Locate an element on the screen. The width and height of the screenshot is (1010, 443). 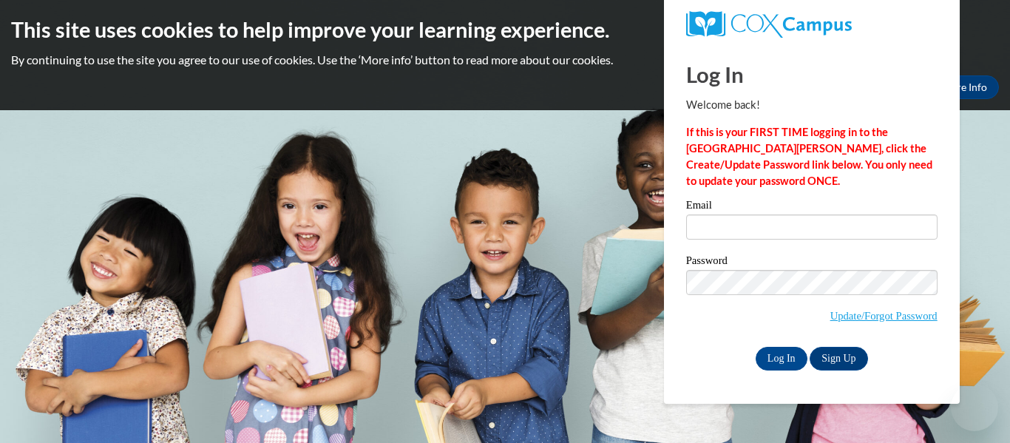
p: By continuing to use the site you agree to our use of cookies. Use the ‘More info’ button to read... is located at coordinates (505, 60).